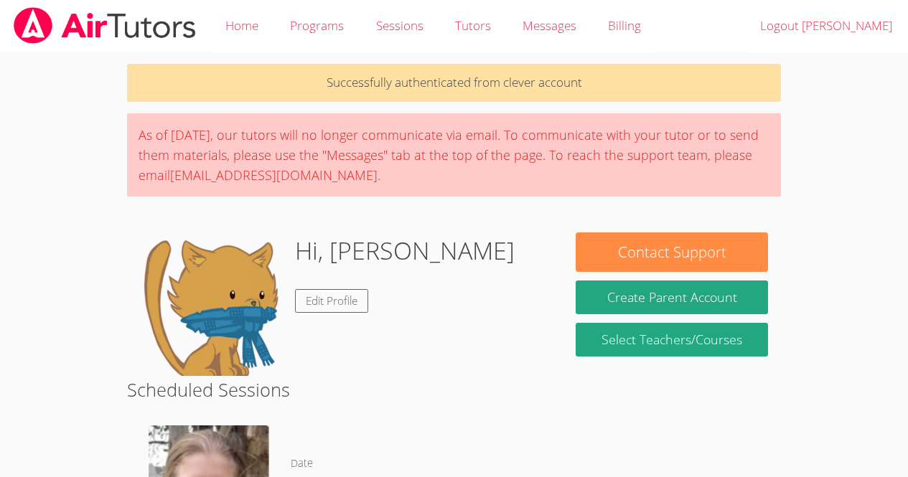 The width and height of the screenshot is (908, 477). What do you see at coordinates (454, 83) in the screenshot?
I see `p: Successfully authenticated from clever account` at bounding box center [454, 83].